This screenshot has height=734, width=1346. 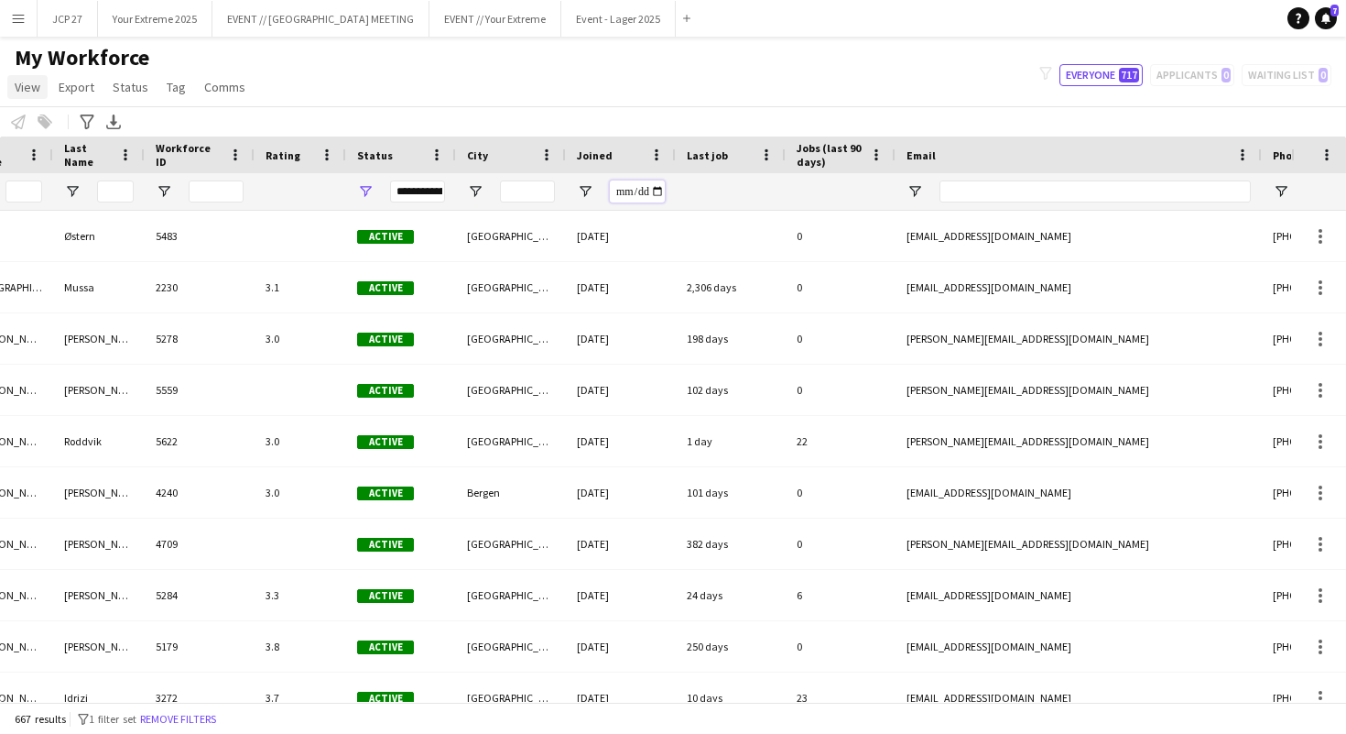 What do you see at coordinates (300, 492) in the screenshot?
I see `div: 3.0` at bounding box center [300, 492].